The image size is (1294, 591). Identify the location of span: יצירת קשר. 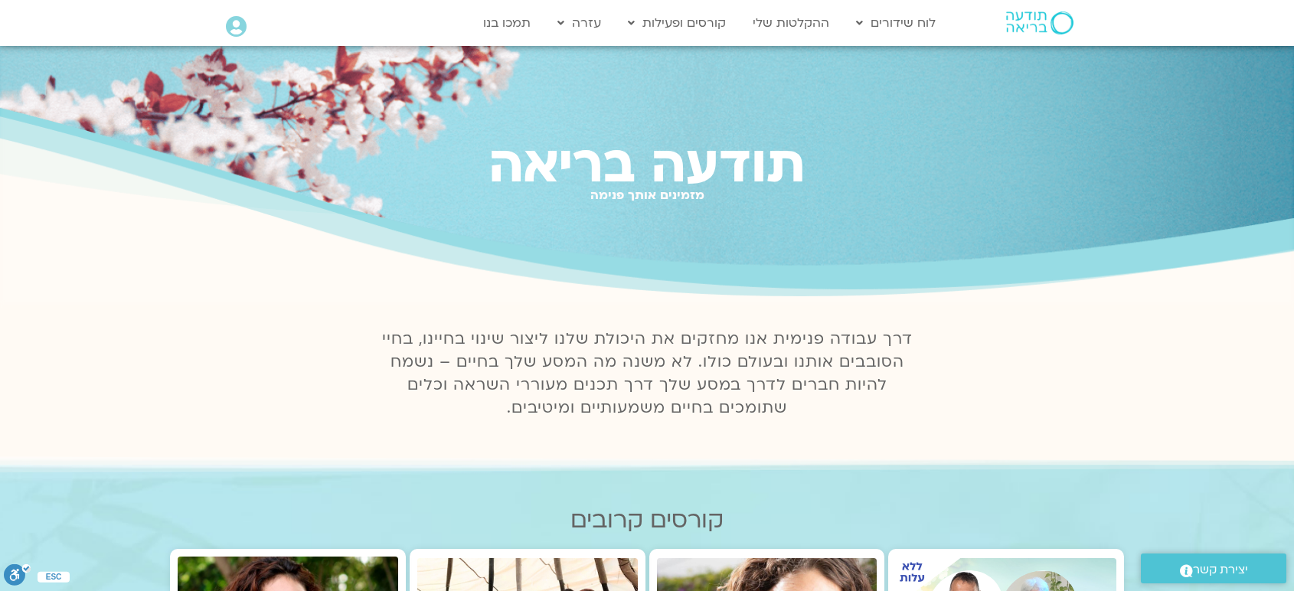
(1220, 570).